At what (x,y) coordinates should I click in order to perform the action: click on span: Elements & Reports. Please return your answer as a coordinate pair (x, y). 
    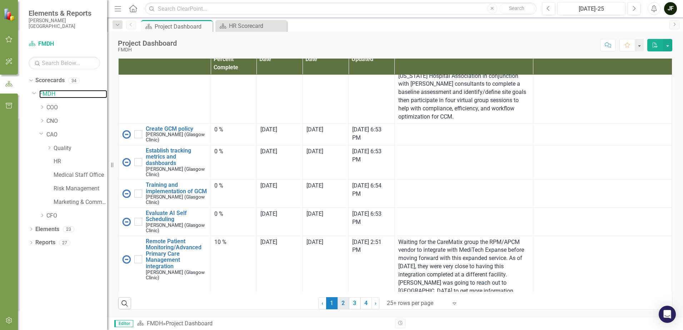
    Looking at the image, I should click on (64, 13).